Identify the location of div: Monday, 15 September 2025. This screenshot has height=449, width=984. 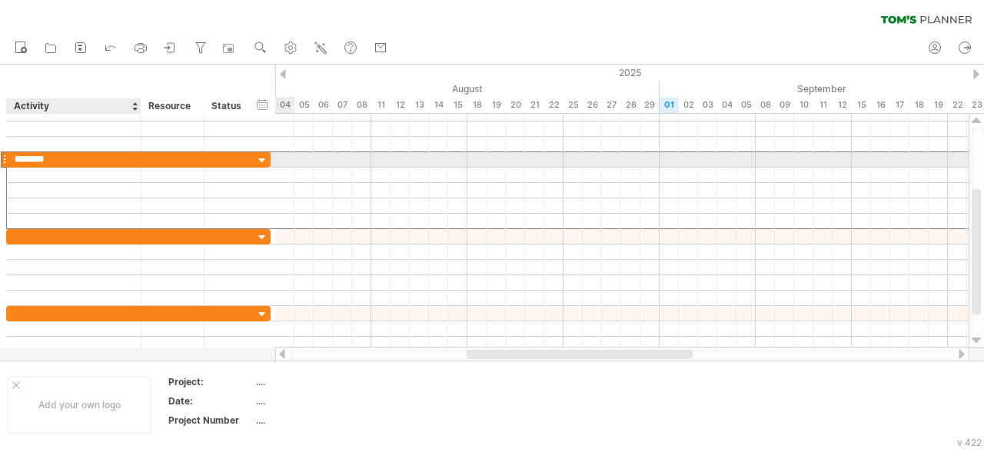
(861, 105).